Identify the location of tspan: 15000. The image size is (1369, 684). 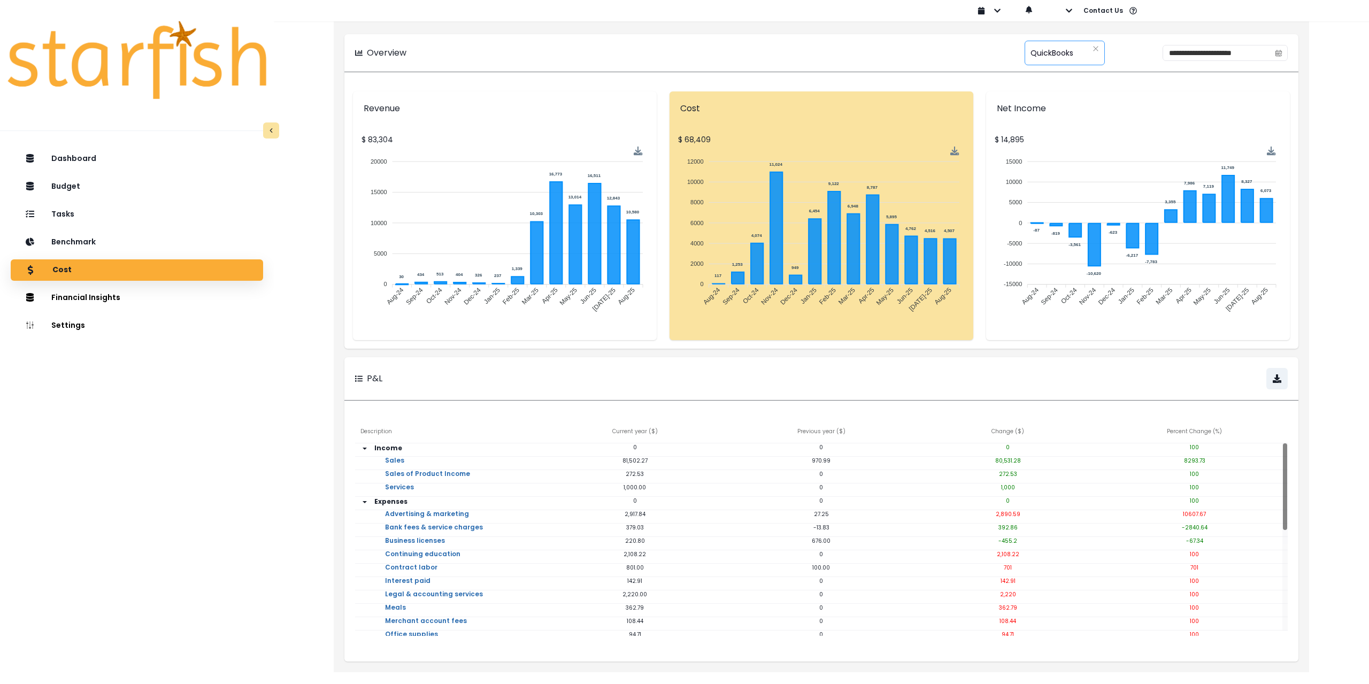
(1014, 161).